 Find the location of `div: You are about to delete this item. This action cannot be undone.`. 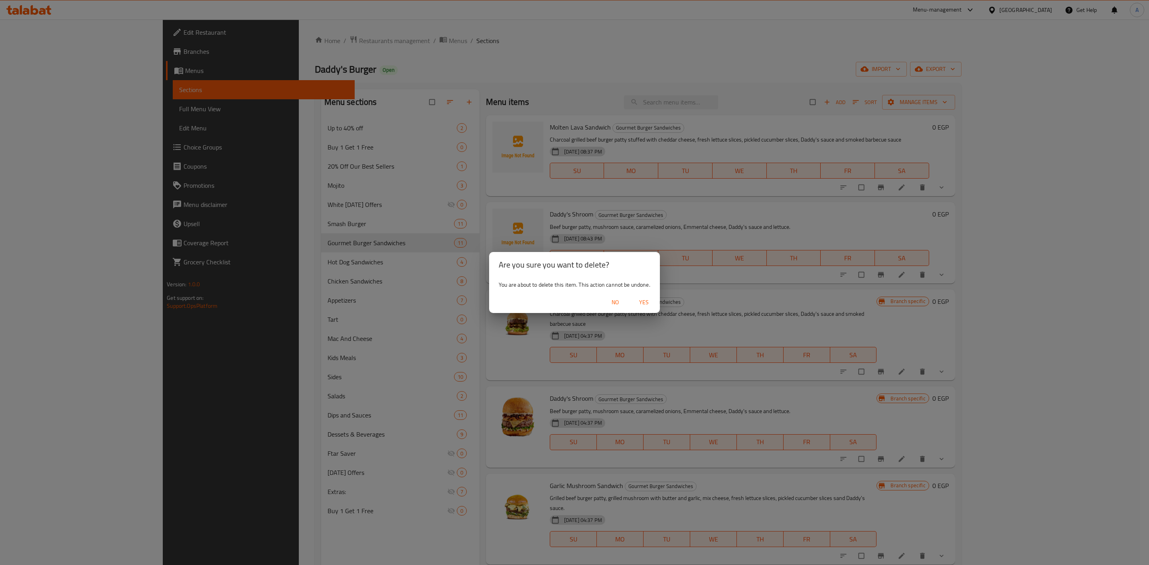

div: You are about to delete this item. This action cannot be undone. is located at coordinates (575, 285).